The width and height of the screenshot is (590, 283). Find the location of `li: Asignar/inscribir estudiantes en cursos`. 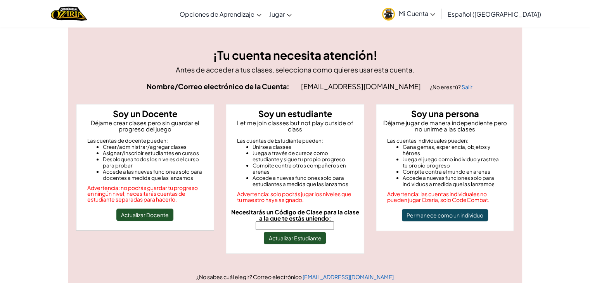

li: Asignar/inscribir estudiantes en cursos is located at coordinates (153, 153).